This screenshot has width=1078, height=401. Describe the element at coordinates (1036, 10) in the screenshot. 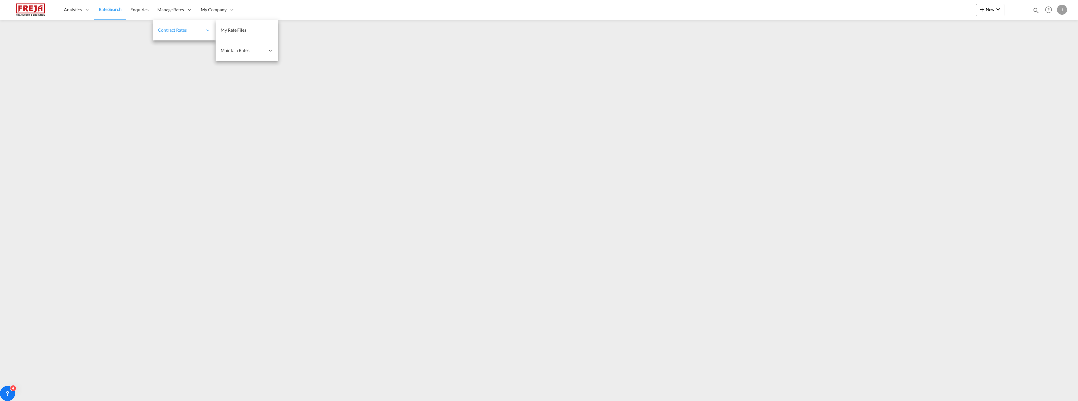

I see `md-icon: icon-magnify` at that location.